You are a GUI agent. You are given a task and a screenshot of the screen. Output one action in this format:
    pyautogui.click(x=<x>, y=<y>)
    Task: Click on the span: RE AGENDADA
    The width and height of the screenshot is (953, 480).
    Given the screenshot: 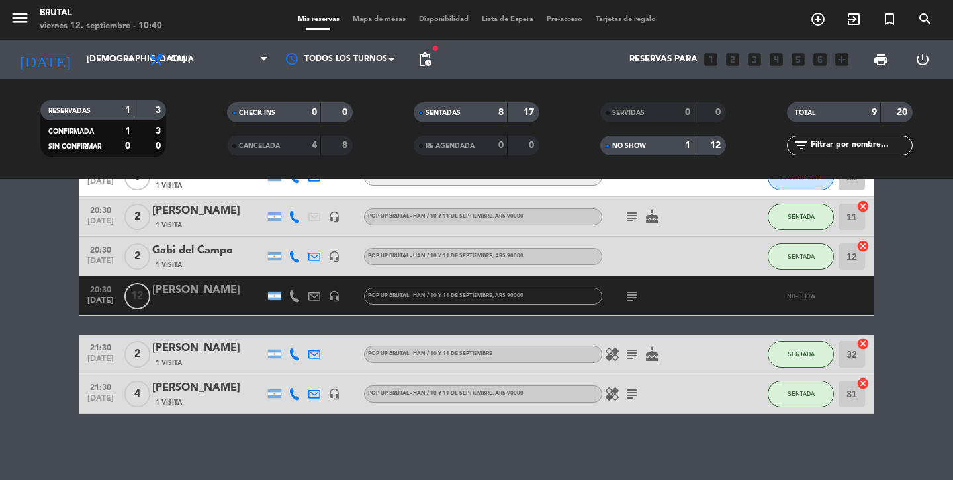 What is the action you would take?
    pyautogui.click(x=450, y=146)
    